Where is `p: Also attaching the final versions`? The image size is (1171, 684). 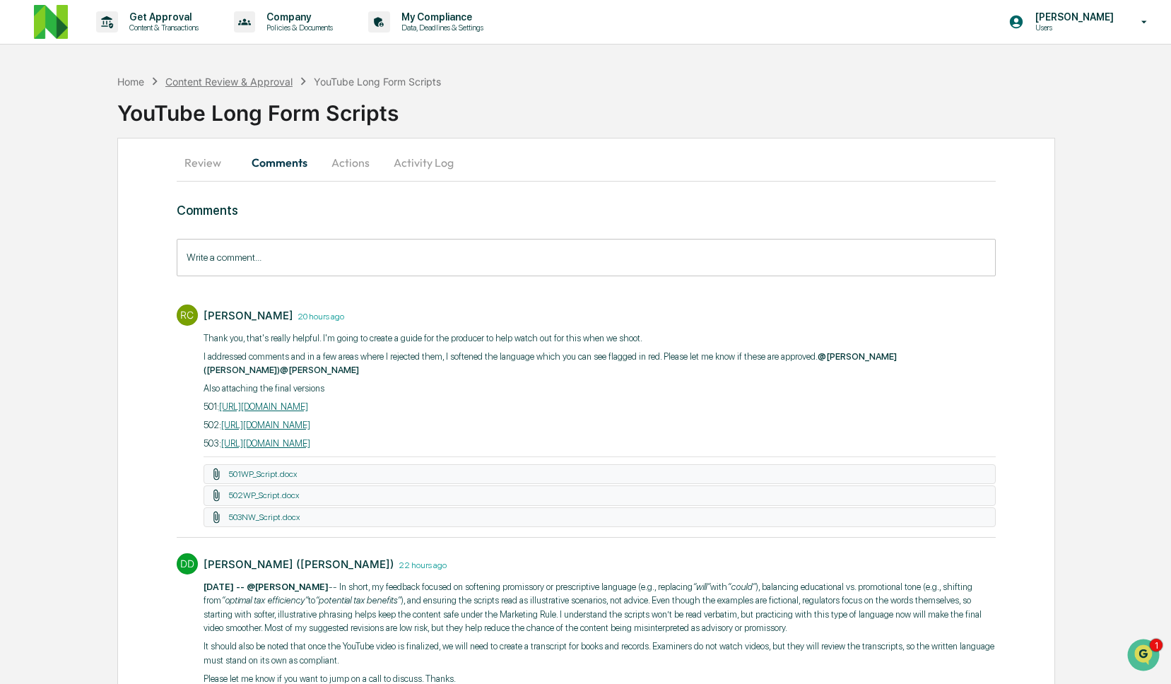
p: Also attaching the final versions is located at coordinates (600, 389).